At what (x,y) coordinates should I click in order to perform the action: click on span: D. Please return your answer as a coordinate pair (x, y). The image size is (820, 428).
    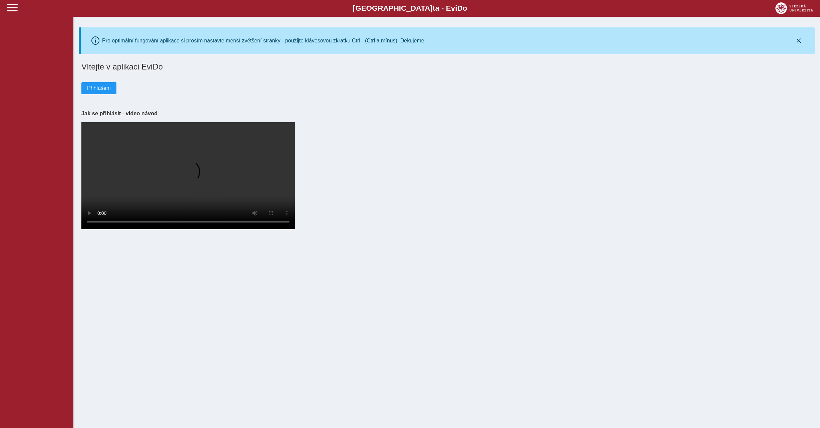
    Looking at the image, I should click on (460, 8).